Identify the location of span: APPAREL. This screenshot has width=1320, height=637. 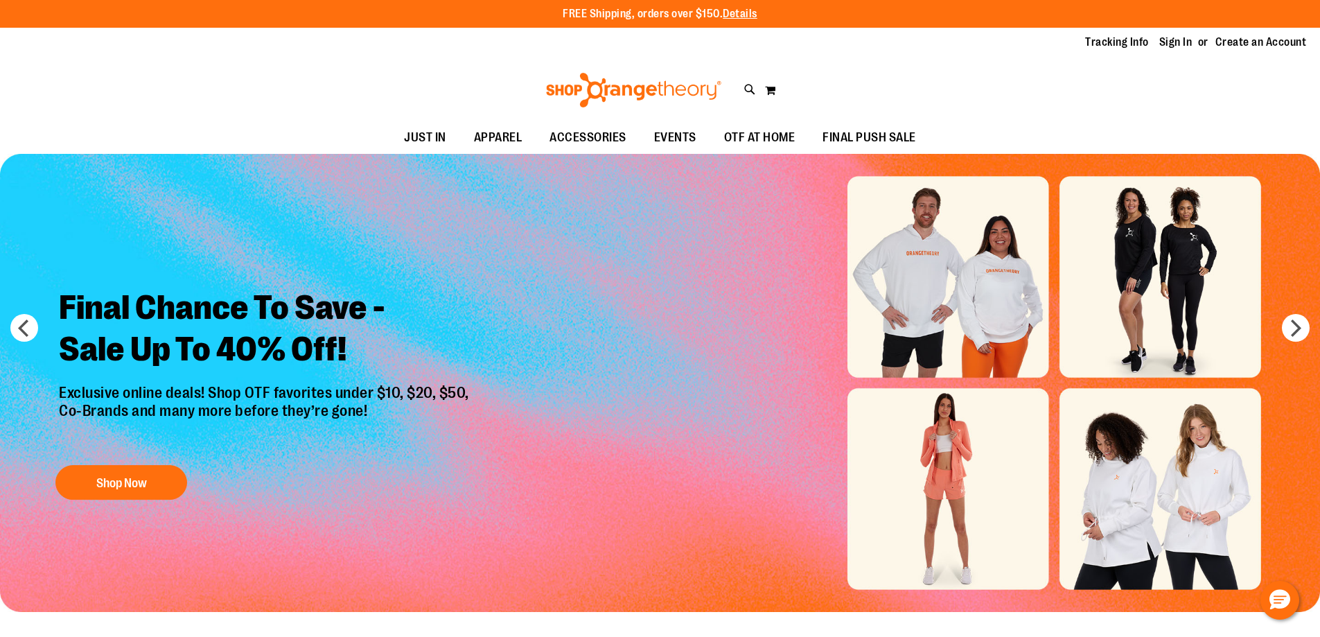
(498, 137).